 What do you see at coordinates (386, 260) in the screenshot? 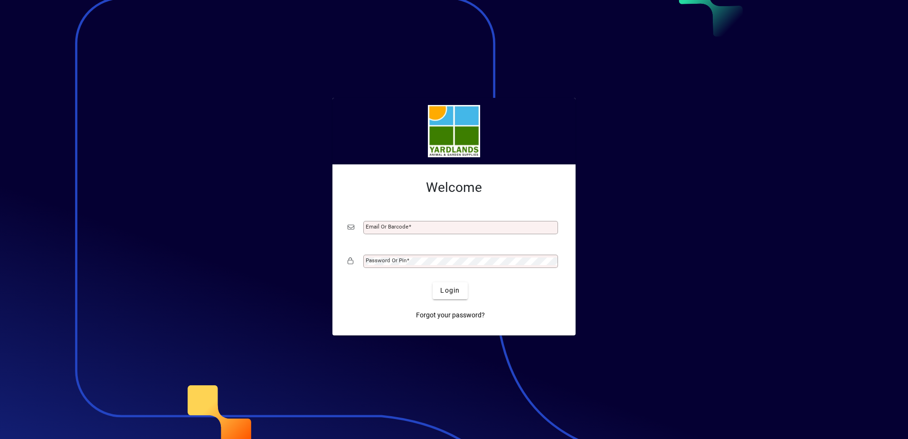
I see `mat-label: Password or Pin` at bounding box center [386, 260].